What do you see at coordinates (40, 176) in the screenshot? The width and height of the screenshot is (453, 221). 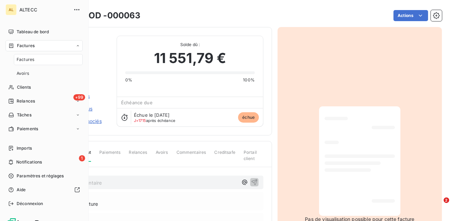 I see `span: Paramètres et réglages` at bounding box center [40, 176].